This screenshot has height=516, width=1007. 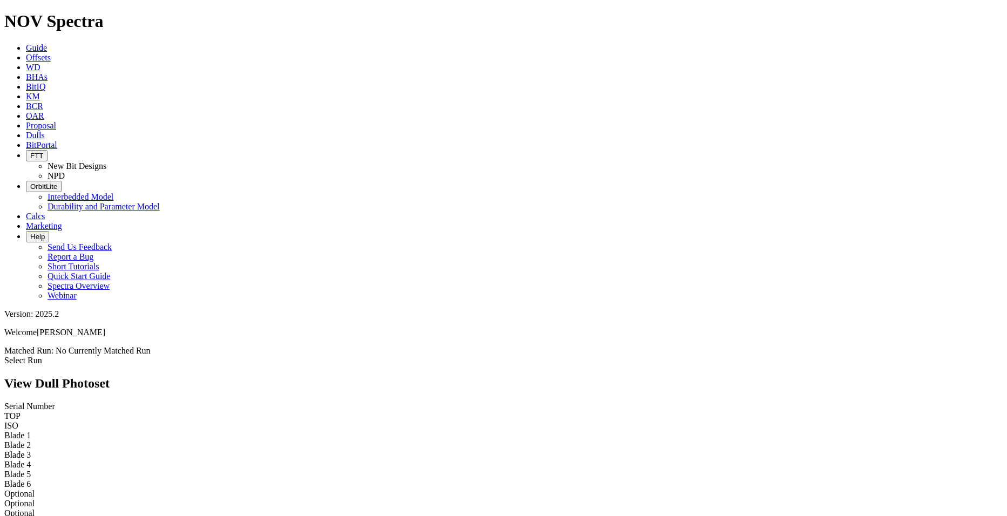 I want to click on span: ISO, so click(x=11, y=426).